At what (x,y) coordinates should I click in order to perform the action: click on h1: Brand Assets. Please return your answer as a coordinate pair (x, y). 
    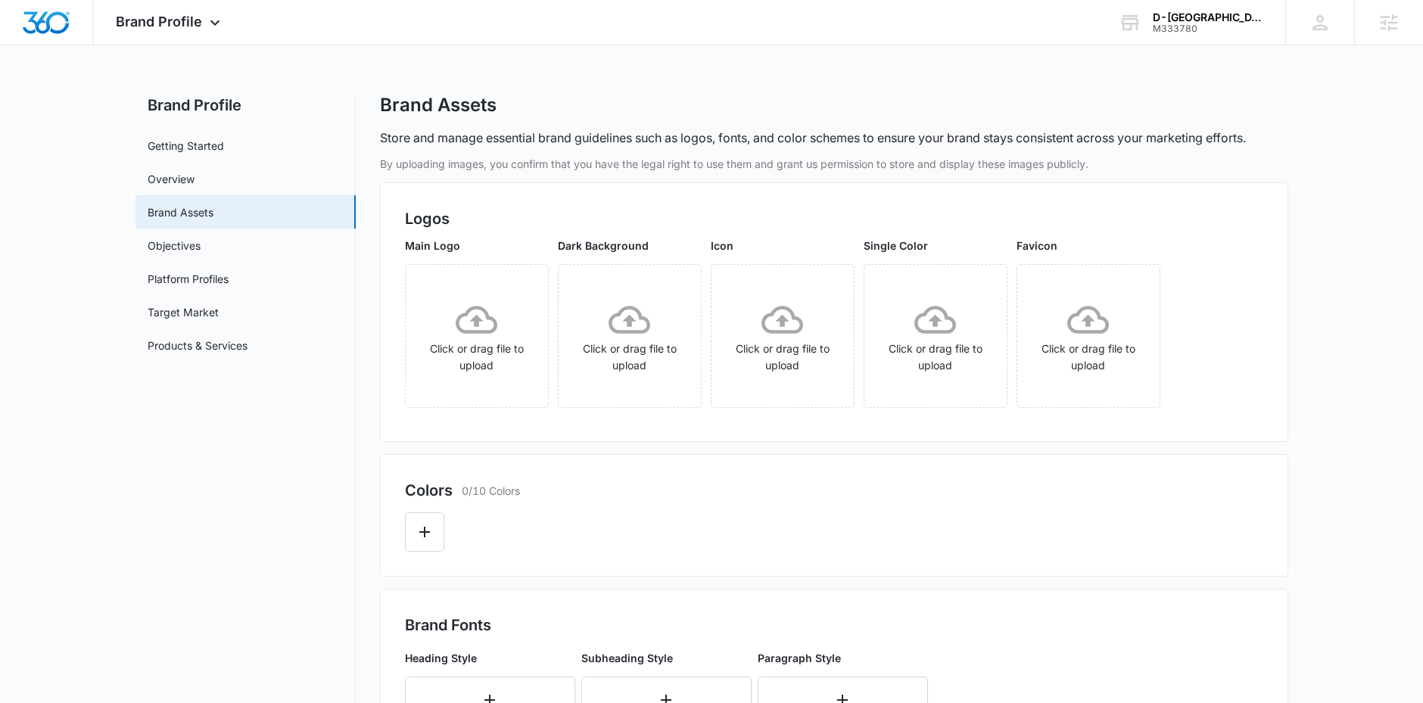
    Looking at the image, I should click on (438, 105).